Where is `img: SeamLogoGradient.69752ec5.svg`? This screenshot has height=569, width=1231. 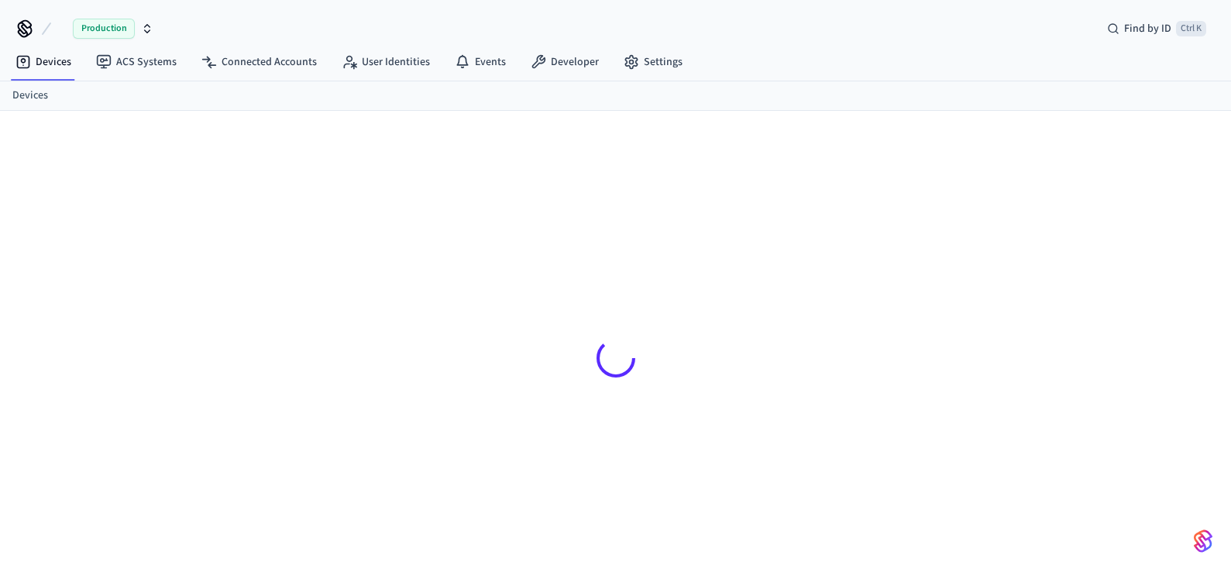
img: SeamLogoGradient.69752ec5.svg is located at coordinates (1203, 541).